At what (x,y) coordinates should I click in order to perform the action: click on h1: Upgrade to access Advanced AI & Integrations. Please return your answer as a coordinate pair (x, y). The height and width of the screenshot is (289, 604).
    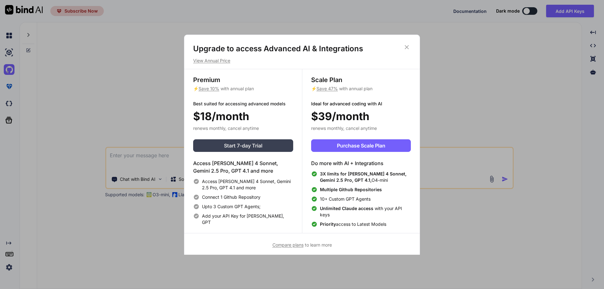
    Looking at the image, I should click on (302, 49).